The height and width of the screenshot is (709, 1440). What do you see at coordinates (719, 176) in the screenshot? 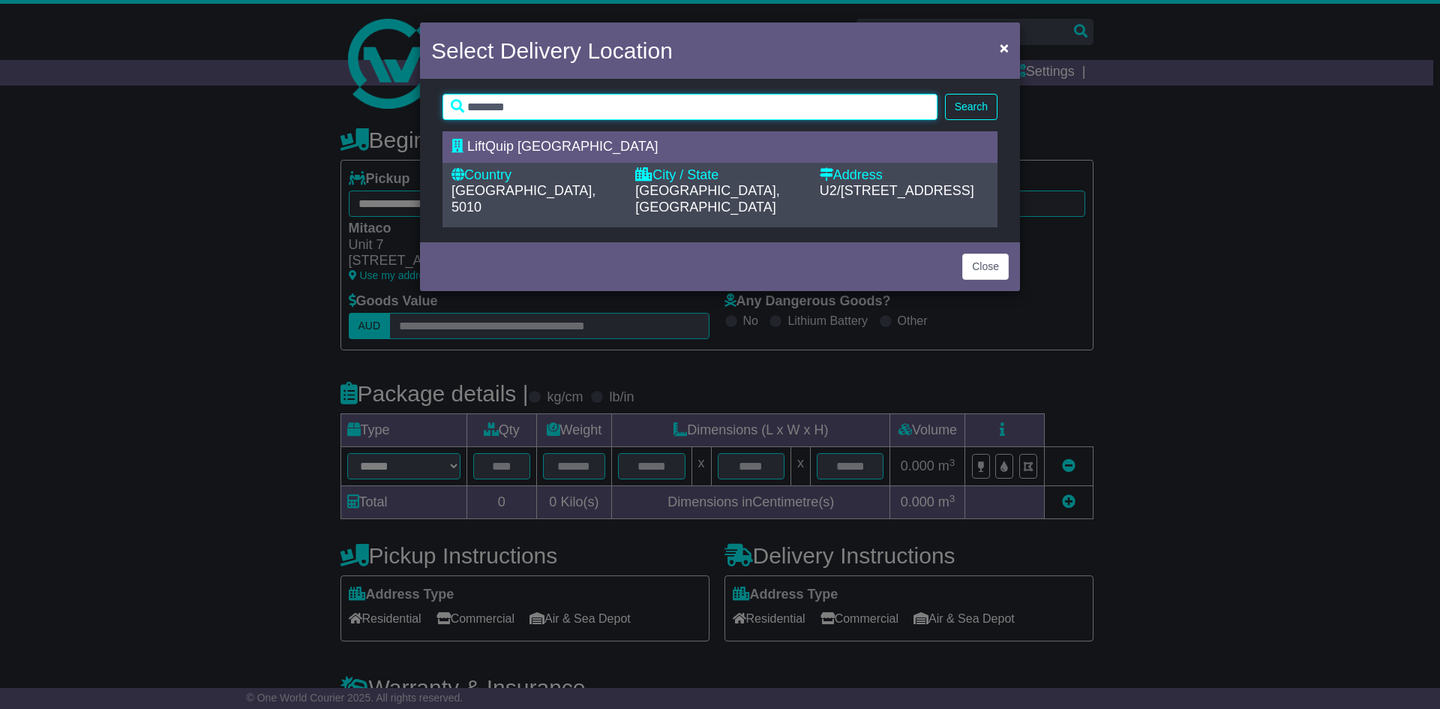
I see `div: City / State` at bounding box center [719, 176].